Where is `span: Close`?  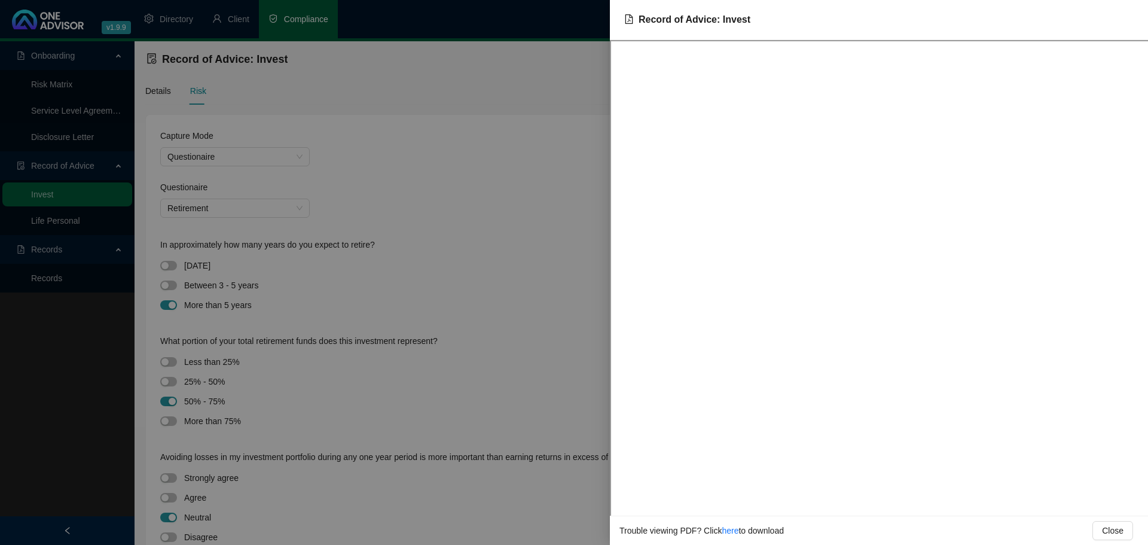 span: Close is located at coordinates (1113, 530).